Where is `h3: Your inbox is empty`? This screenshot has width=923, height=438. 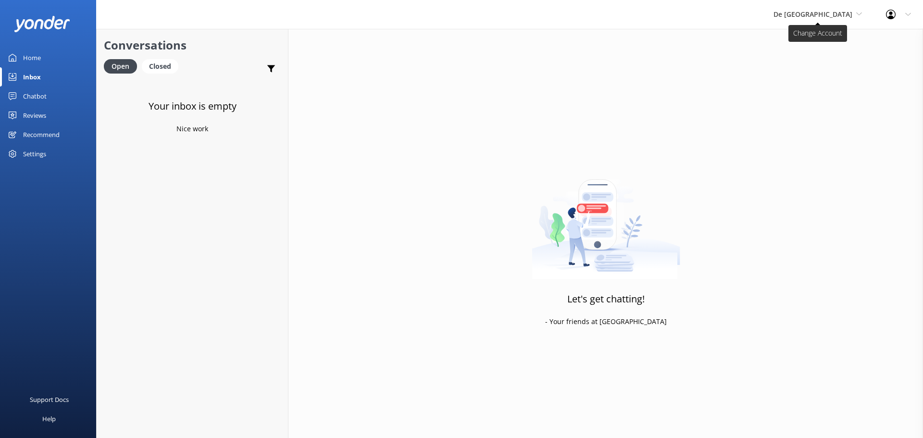 h3: Your inbox is empty is located at coordinates (192, 106).